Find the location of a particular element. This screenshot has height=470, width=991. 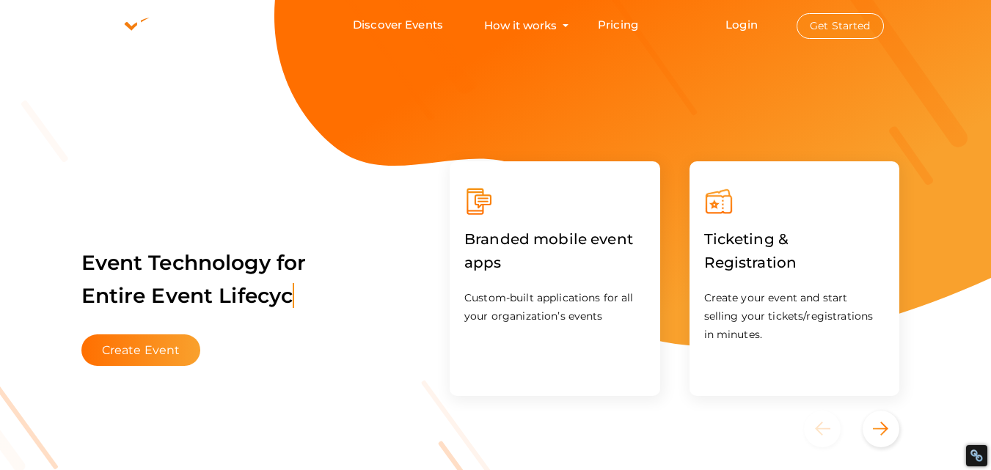

p: Create your event and start selling your tickets/registrations in minutes. is located at coordinates (794, 316).